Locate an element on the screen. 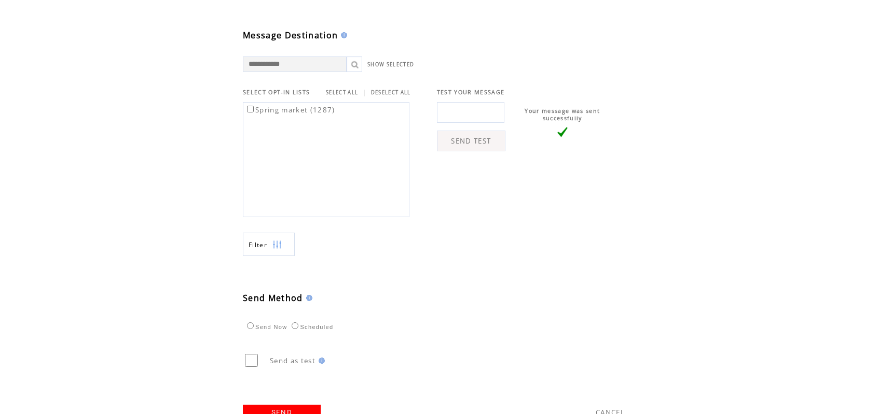  span: Send Method is located at coordinates (273, 298).